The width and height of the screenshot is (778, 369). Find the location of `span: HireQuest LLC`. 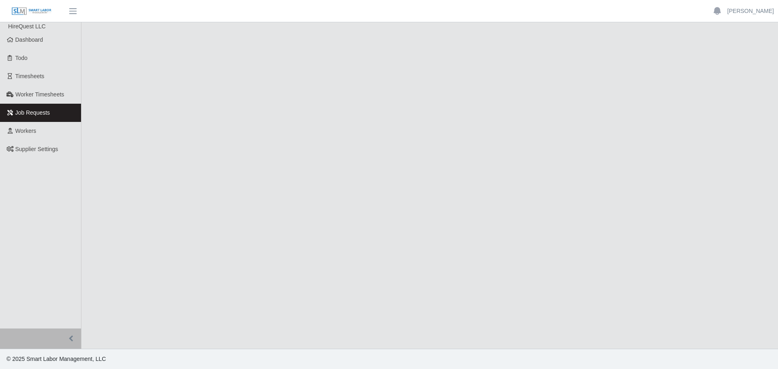

span: HireQuest LLC is located at coordinates (27, 26).